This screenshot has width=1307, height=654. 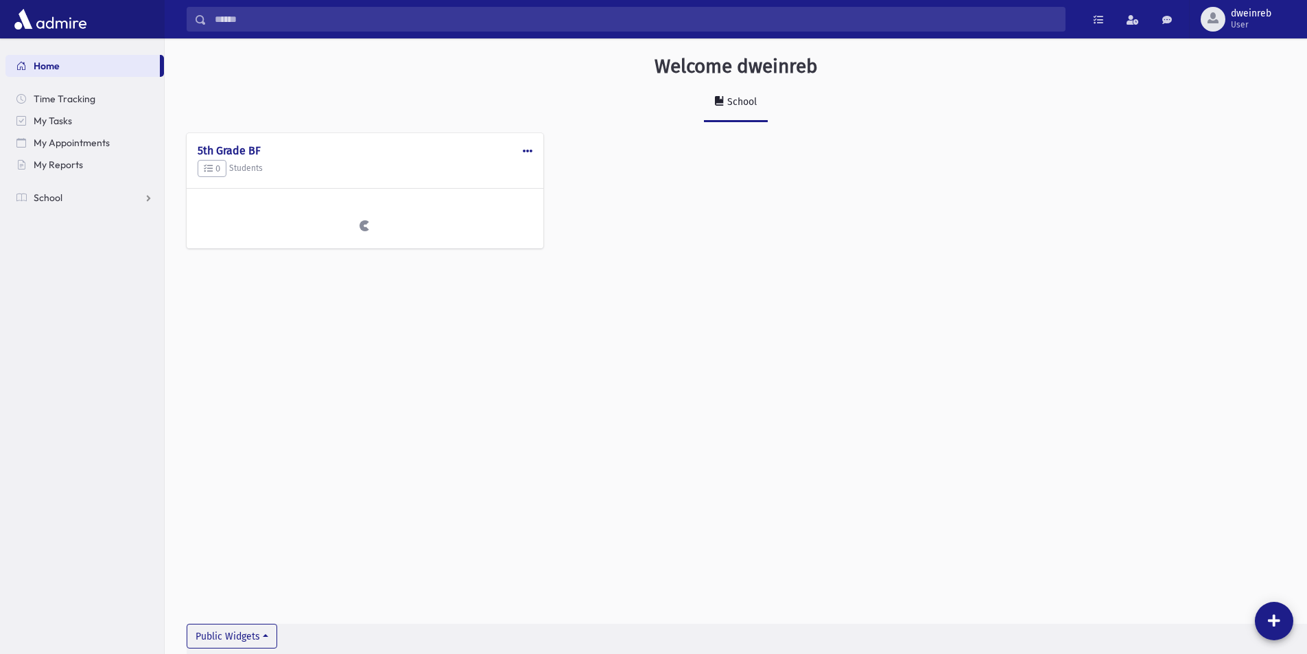 What do you see at coordinates (232, 636) in the screenshot?
I see `button: Public Widgets` at bounding box center [232, 636].